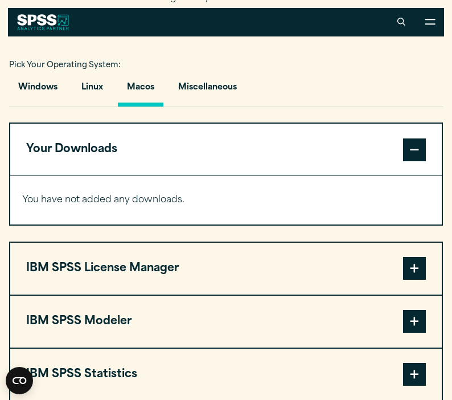  What do you see at coordinates (226, 149) in the screenshot?
I see `button: Your Downloads` at bounding box center [226, 149].